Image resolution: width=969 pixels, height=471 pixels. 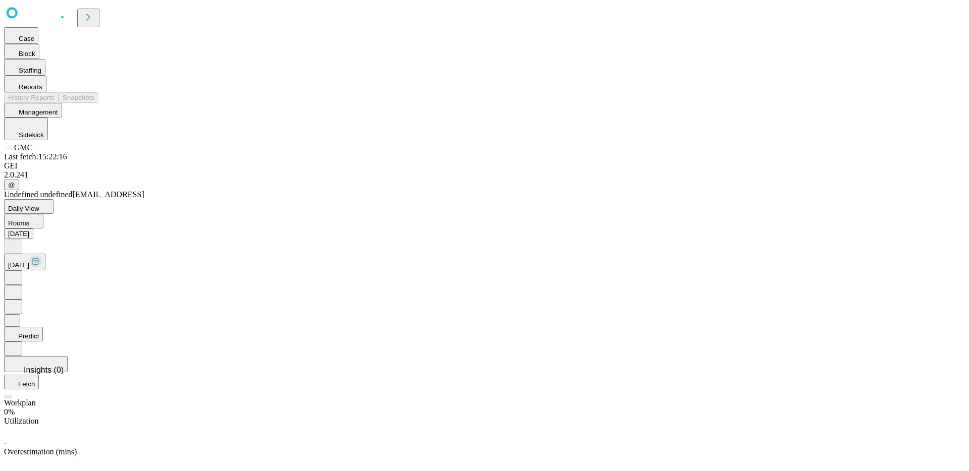 What do you see at coordinates (23, 147) in the screenshot?
I see `span: GMC` at bounding box center [23, 147].